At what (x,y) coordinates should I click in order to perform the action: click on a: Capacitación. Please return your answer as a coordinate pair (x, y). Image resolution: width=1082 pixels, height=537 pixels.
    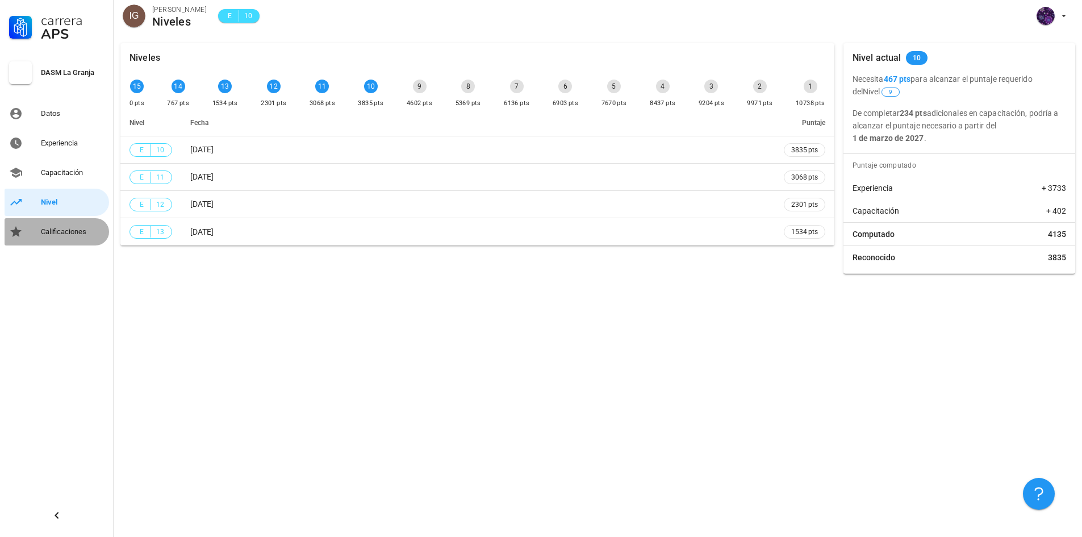
    Looking at the image, I should click on (57, 173).